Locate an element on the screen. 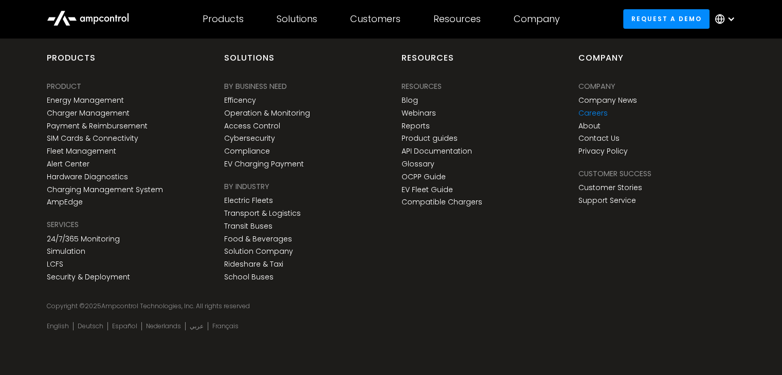 This screenshot has height=375, width=782. a: Company News is located at coordinates (608, 100).